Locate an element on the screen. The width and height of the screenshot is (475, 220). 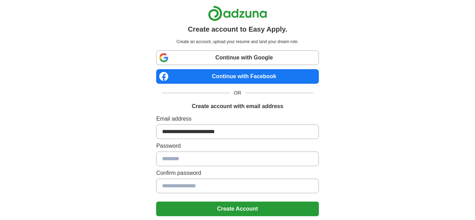
button: Create Account is located at coordinates (237, 209).